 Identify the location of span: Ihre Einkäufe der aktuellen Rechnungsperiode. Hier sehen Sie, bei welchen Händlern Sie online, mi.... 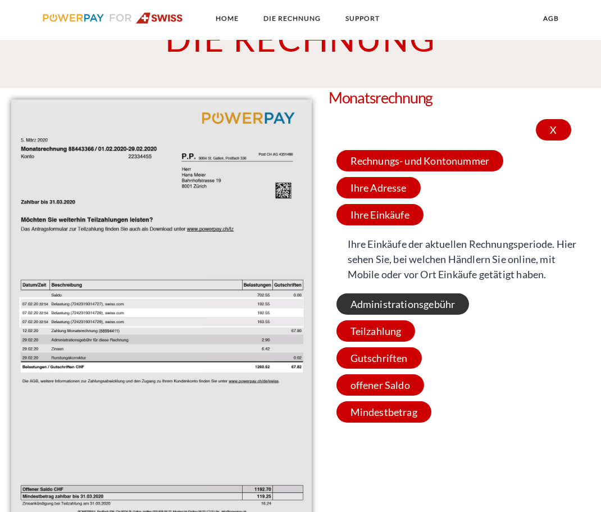
(467, 259).